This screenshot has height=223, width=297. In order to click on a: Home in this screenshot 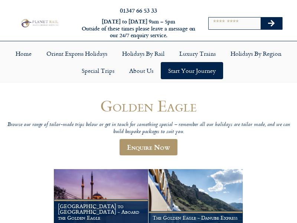, I will do `click(23, 53)`.